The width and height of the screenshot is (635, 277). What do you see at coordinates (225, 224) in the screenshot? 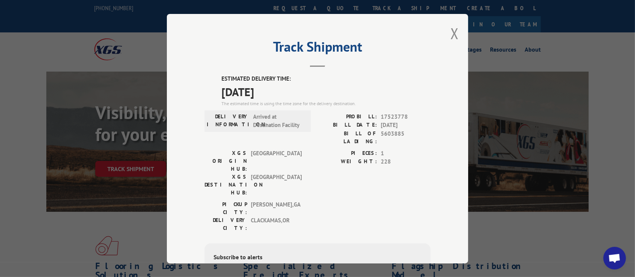
I see `label: DELIVERY CITY:` at bounding box center [225, 224].